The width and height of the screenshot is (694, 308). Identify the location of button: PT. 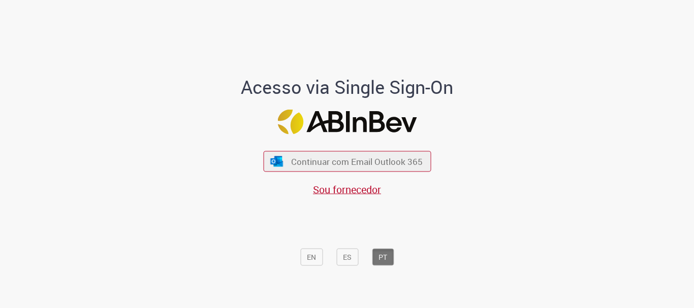
(383, 258).